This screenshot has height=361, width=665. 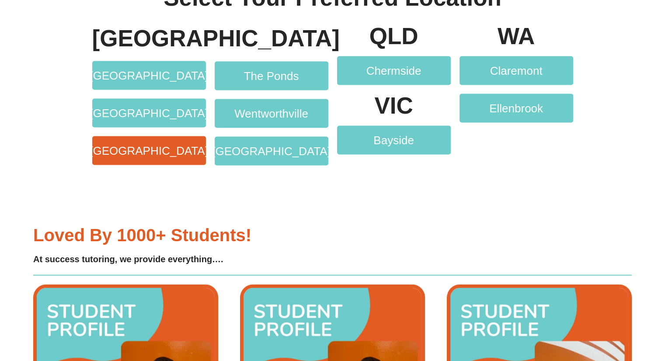 I want to click on p: WA, so click(x=516, y=36).